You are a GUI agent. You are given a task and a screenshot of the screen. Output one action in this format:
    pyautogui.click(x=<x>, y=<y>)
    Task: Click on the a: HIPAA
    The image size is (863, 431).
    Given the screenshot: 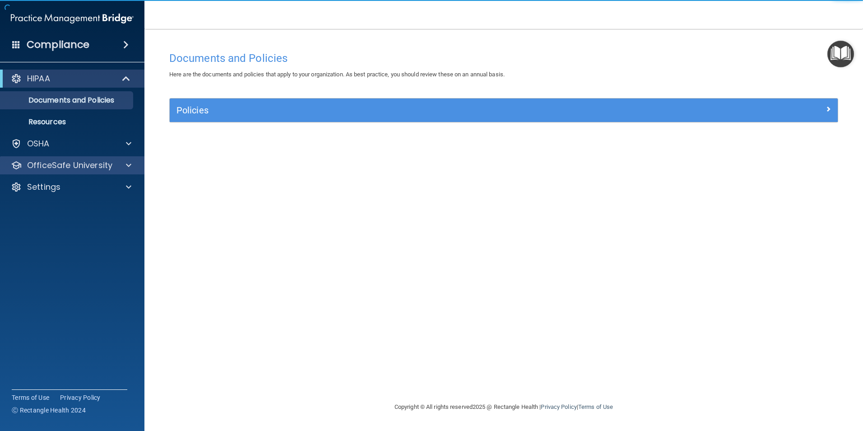 What is the action you would take?
    pyautogui.click(x=71, y=79)
    